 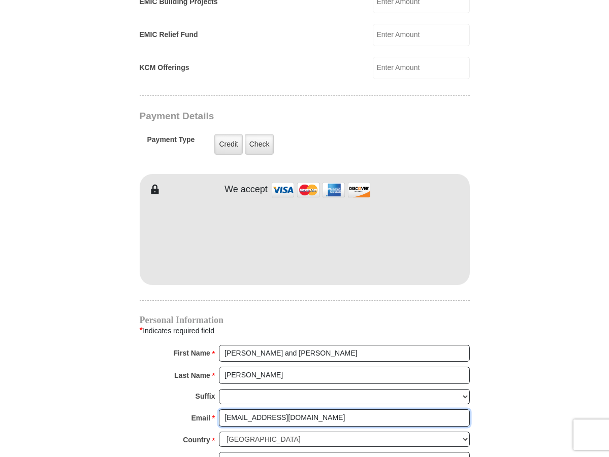 What do you see at coordinates (192, 376) in the screenshot?
I see `strong: Last Name` at bounding box center [192, 376].